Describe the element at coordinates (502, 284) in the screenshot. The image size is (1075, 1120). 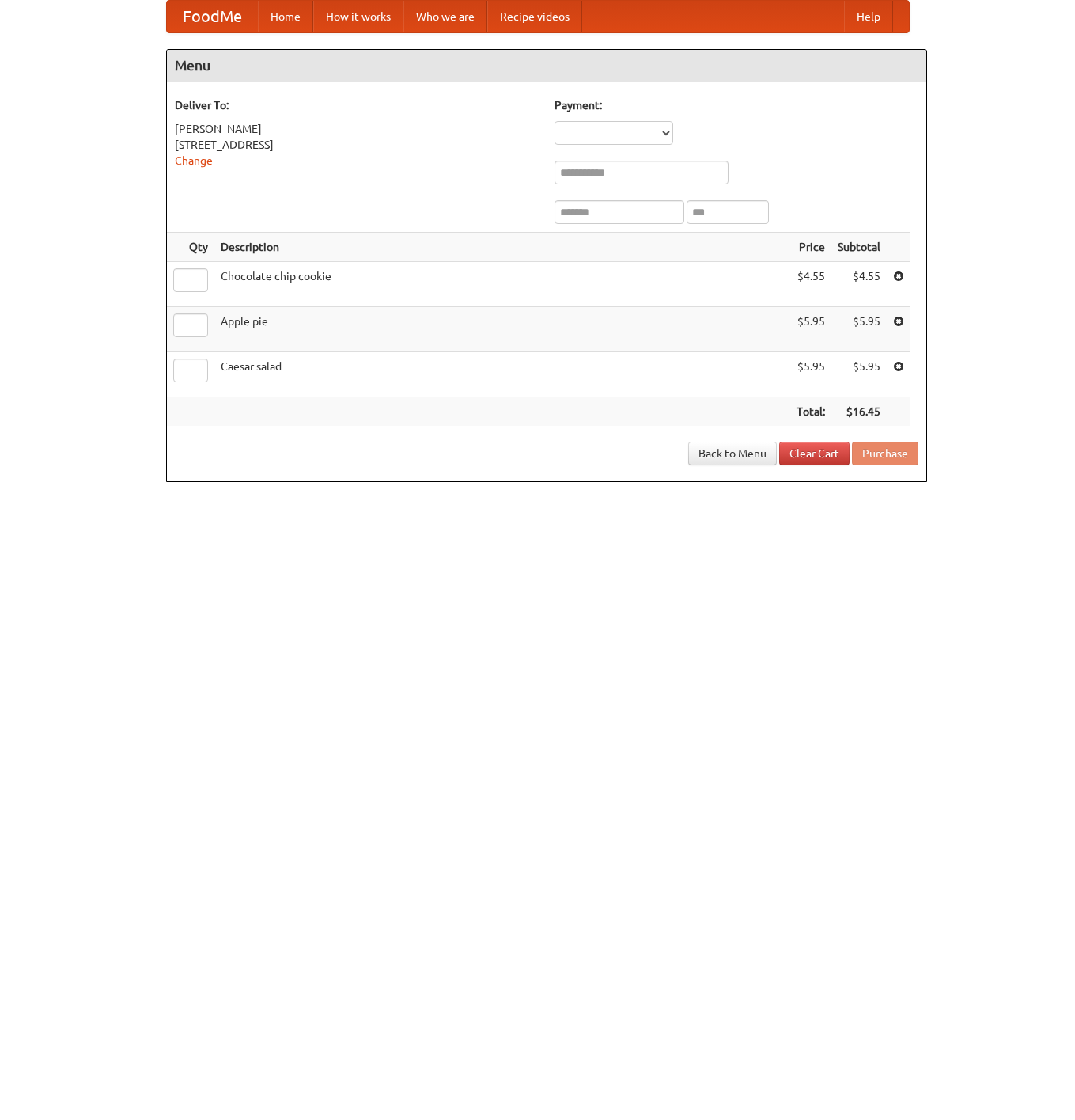
I see `td: Chocolate chip cookie` at that location.